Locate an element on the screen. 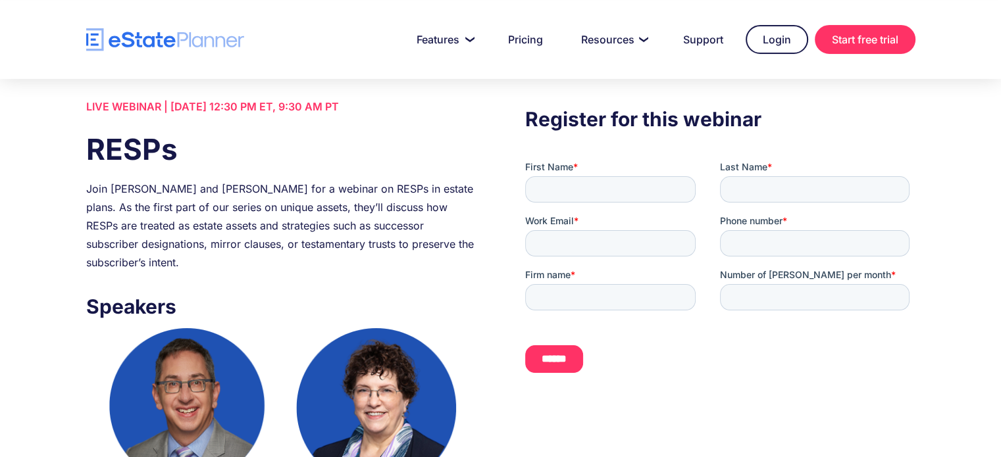 The image size is (1001, 457). a: Start free trial is located at coordinates (864, 39).